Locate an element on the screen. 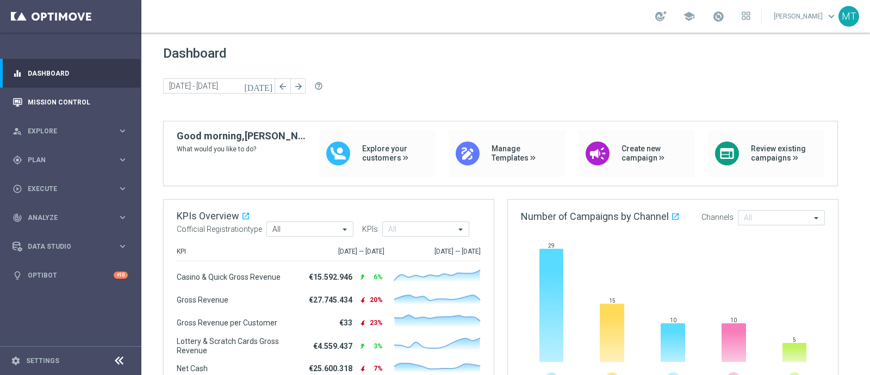  span: Explore is located at coordinates (72, 131).